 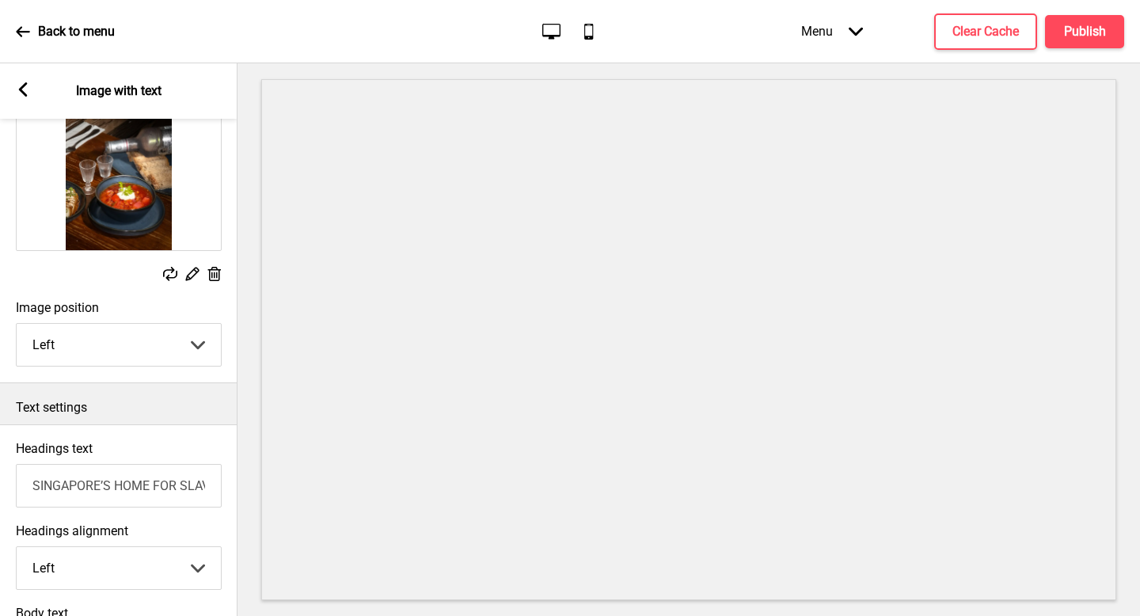 I want to click on label: Headings text, so click(x=54, y=448).